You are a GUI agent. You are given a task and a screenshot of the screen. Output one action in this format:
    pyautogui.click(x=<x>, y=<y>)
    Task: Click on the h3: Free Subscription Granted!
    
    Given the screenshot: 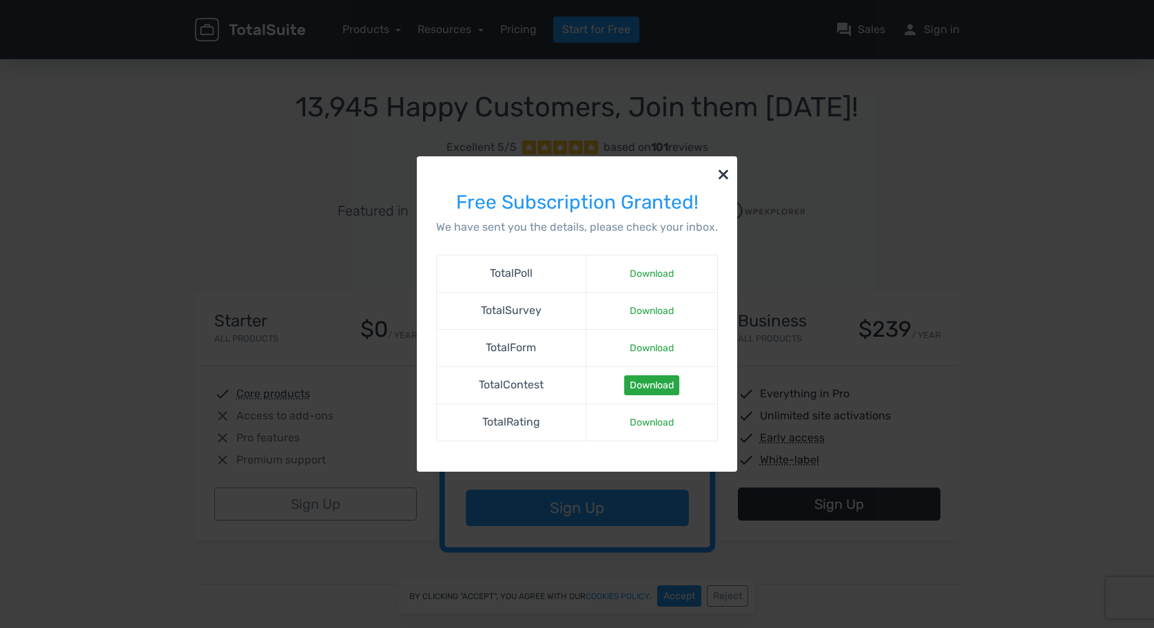 What is the action you would take?
    pyautogui.click(x=576, y=202)
    